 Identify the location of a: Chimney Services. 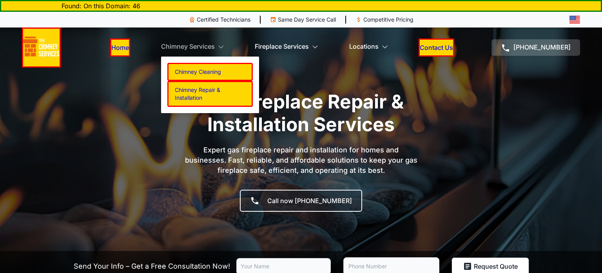
(193, 46).